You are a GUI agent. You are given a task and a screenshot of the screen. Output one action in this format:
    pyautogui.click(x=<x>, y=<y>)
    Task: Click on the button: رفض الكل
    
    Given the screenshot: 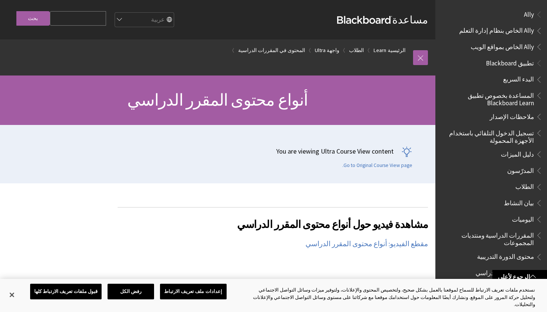 What is the action you would take?
    pyautogui.click(x=131, y=292)
    